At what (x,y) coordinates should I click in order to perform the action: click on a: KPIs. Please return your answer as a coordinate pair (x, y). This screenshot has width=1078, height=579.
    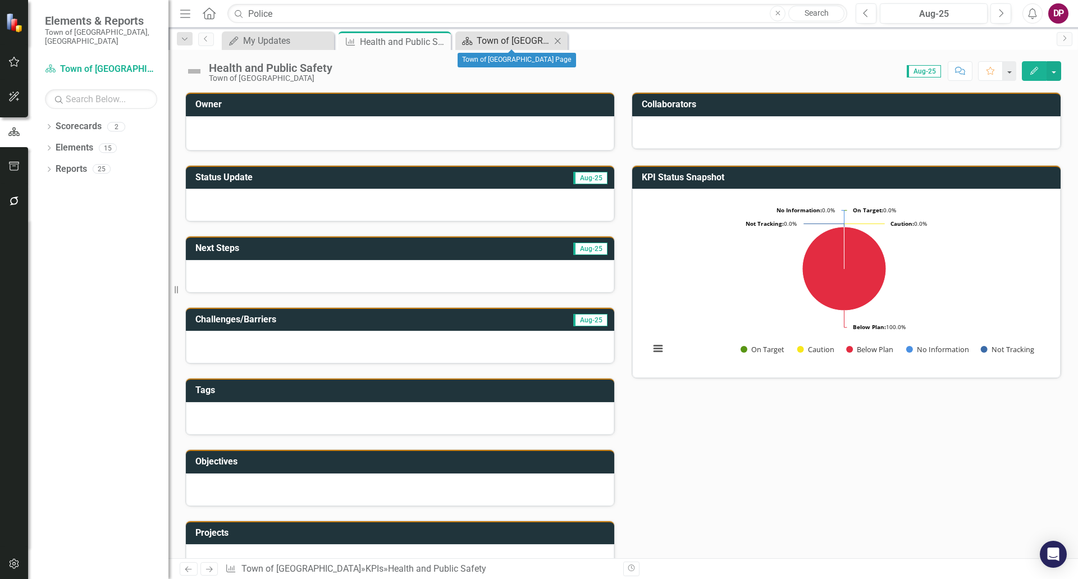
    Looking at the image, I should click on (374, 568).